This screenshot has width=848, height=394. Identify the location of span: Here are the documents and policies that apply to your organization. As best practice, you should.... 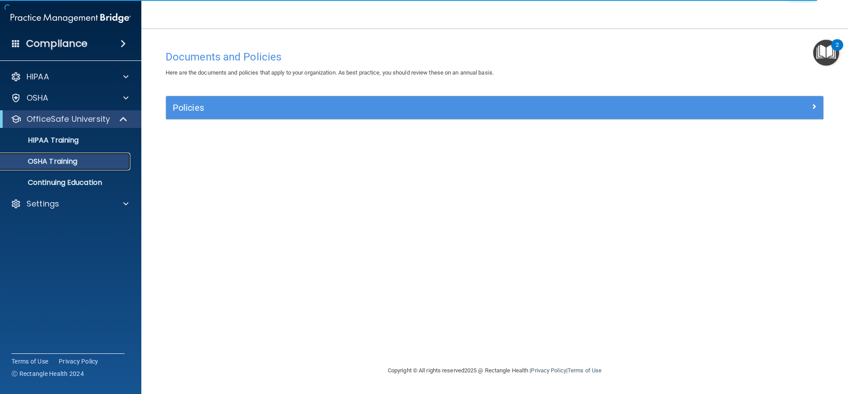
(329, 72).